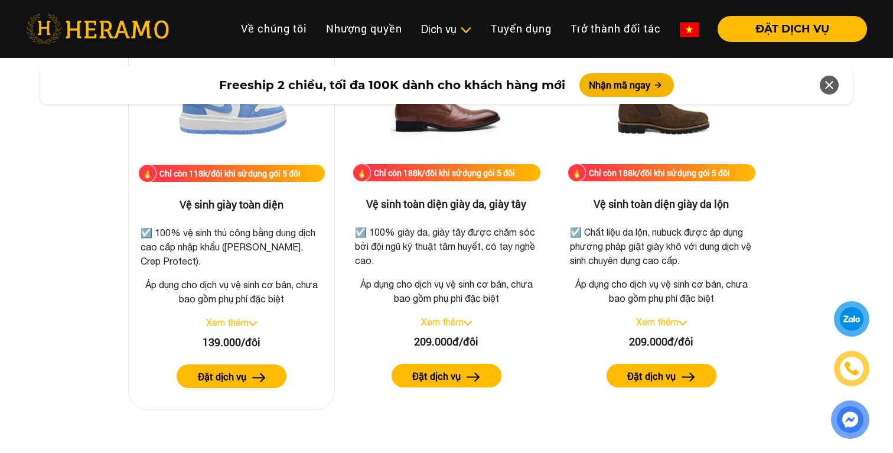 This screenshot has width=893, height=453. Describe the element at coordinates (97, 29) in the screenshot. I see `img: heramo-logo.png` at that location.